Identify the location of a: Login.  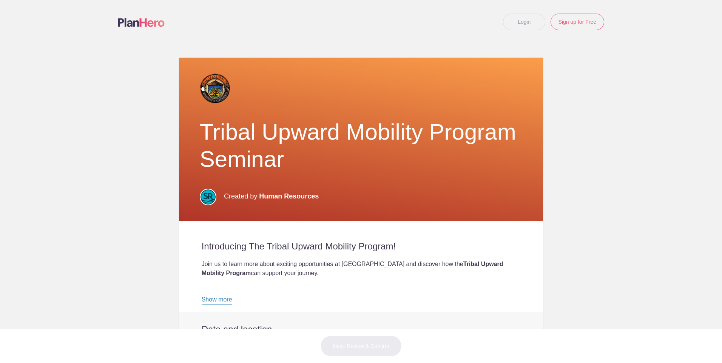
(524, 22).